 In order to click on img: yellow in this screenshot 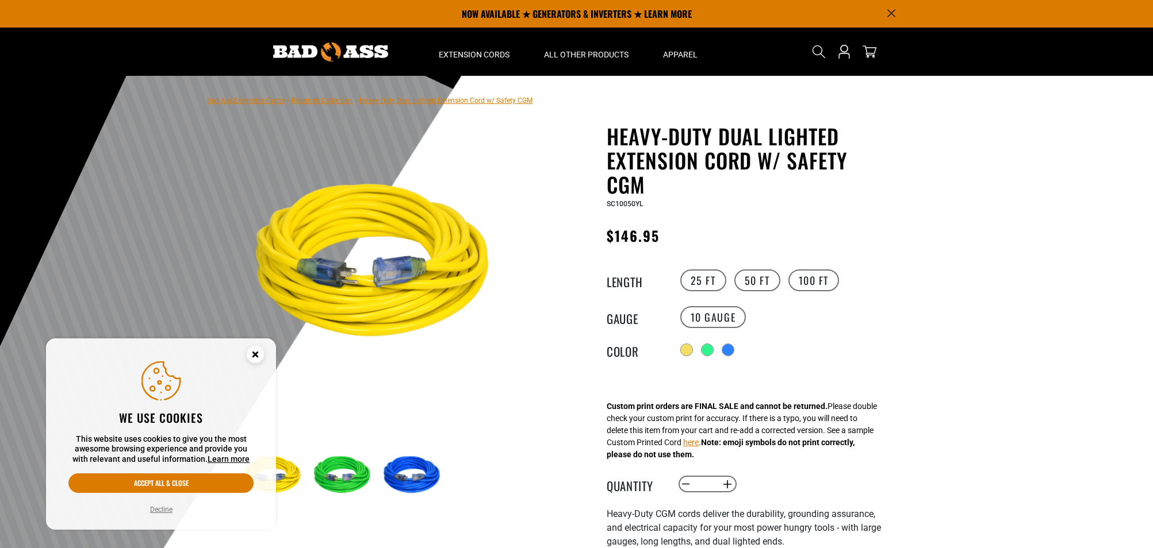, I will do `click(379, 265)`.